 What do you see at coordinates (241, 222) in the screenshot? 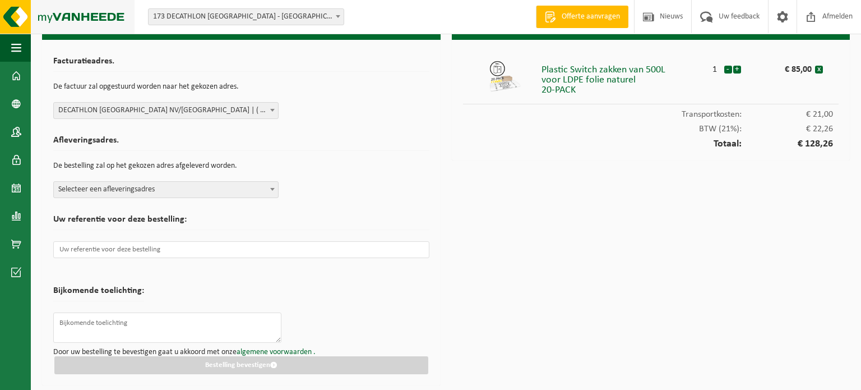
I see `h2: Uw referentie voor deze bestelling:` at bounding box center [241, 222].